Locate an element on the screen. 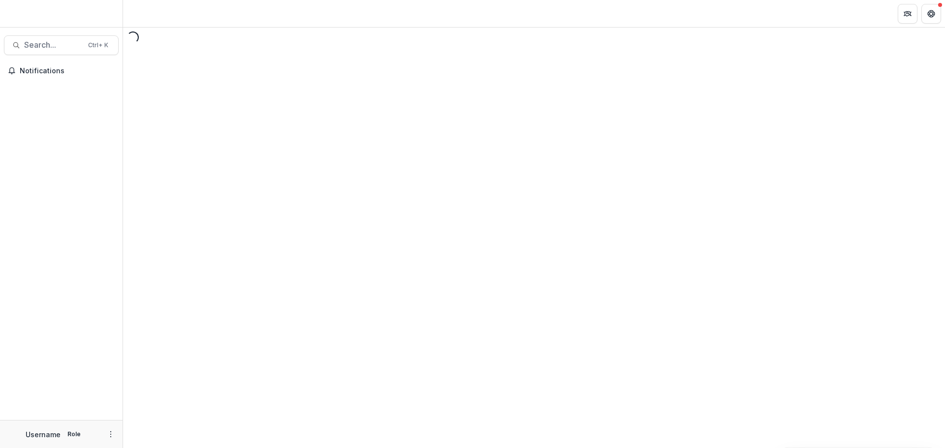 This screenshot has height=448, width=945. button: Notifications is located at coordinates (61, 71).